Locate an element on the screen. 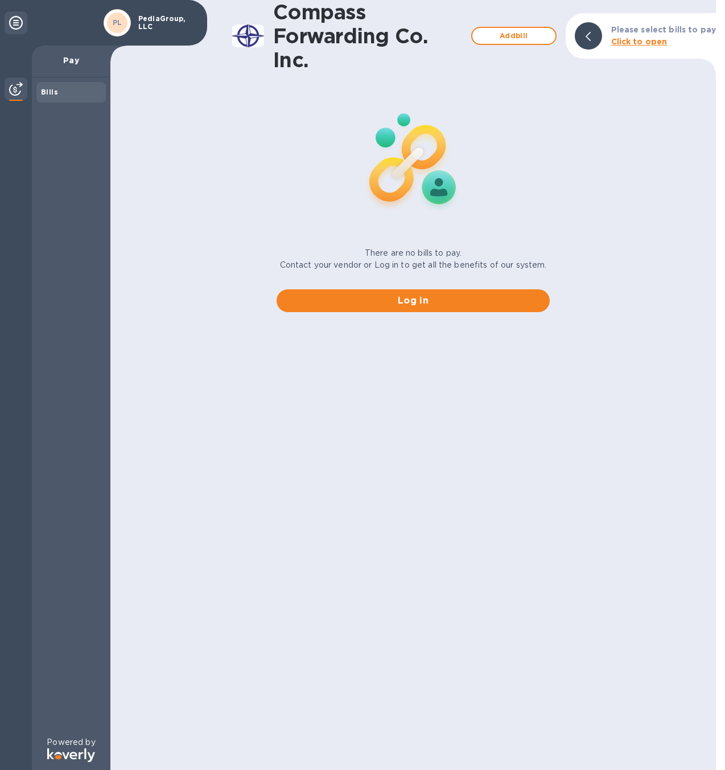 This screenshot has height=770, width=725. b: PL is located at coordinates (117, 22).